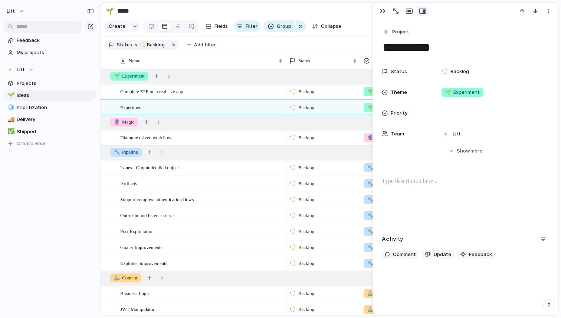 The image size is (561, 318). I want to click on span: Show, so click(463, 151).